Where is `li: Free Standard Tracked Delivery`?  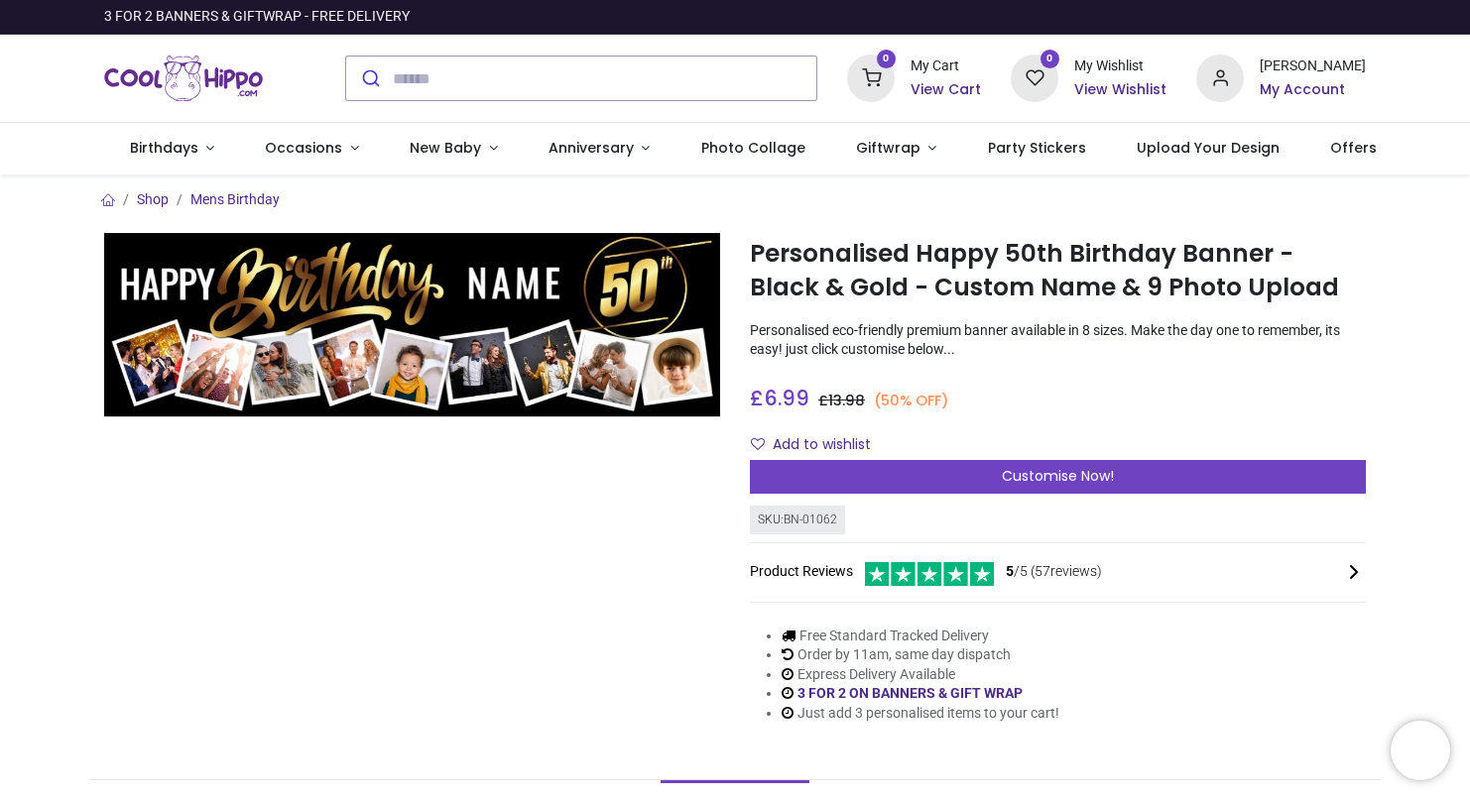 li: Free Standard Tracked Delivery is located at coordinates (920, 637).